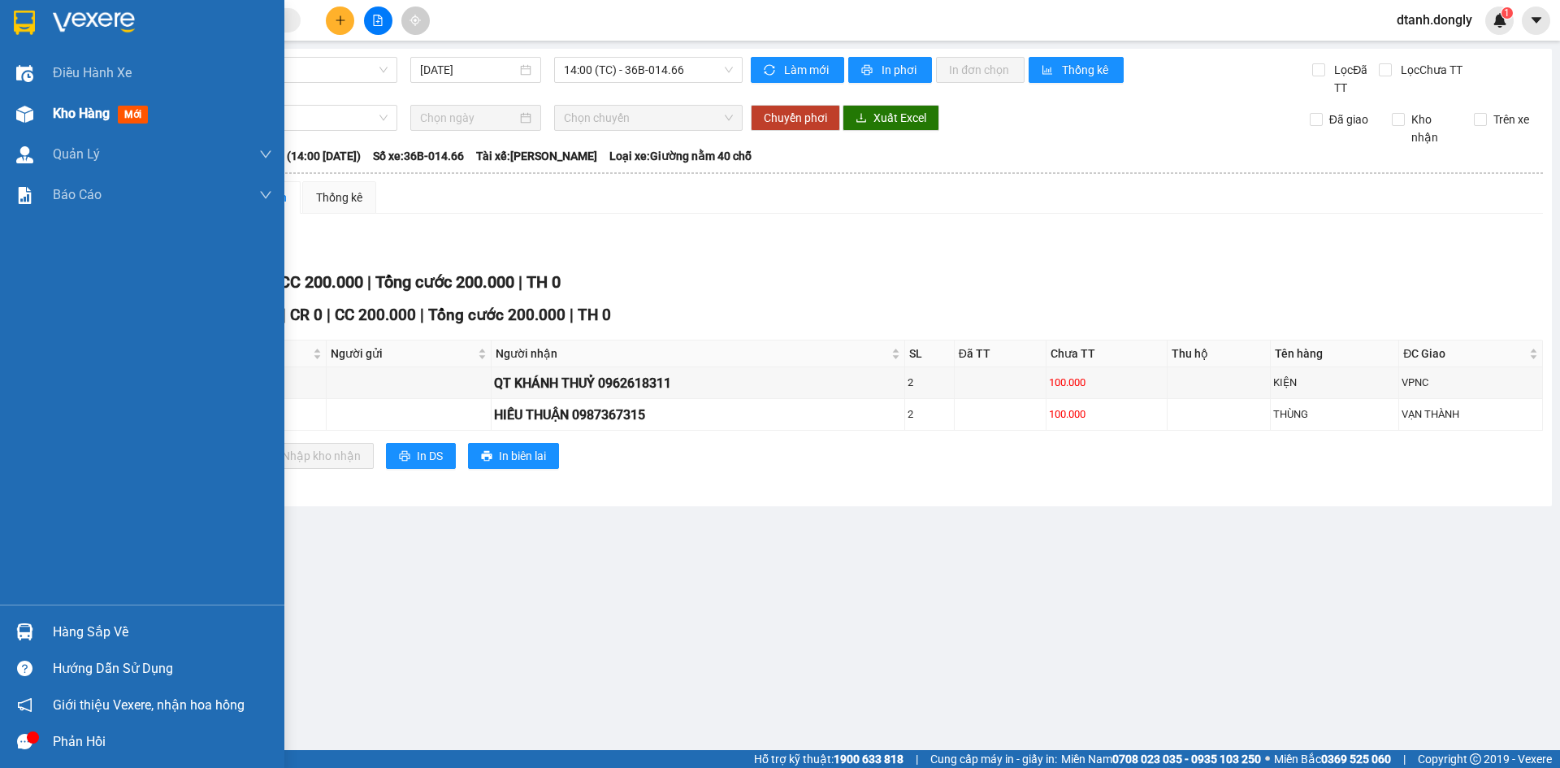 The height and width of the screenshot is (768, 1560). What do you see at coordinates (1506, 13) in the screenshot?
I see `span: 1` at bounding box center [1506, 13].